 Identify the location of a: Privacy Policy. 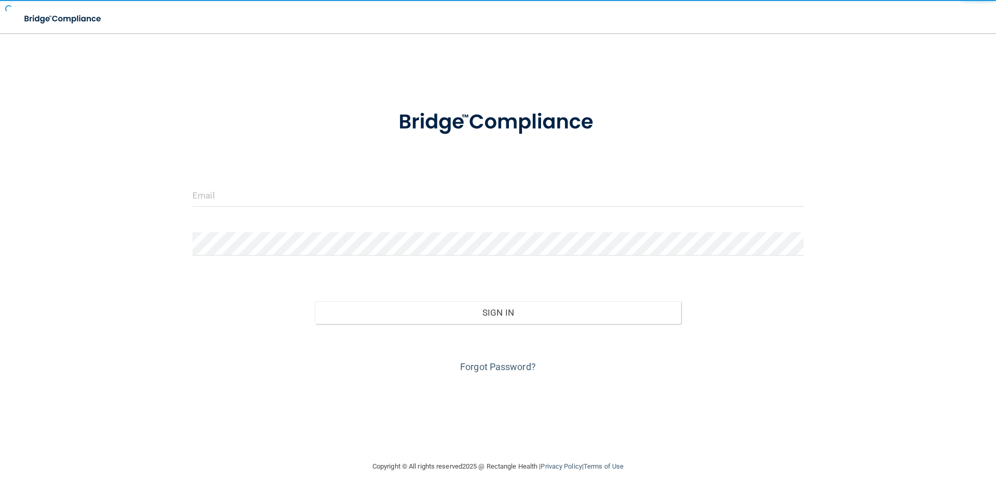
(561, 466).